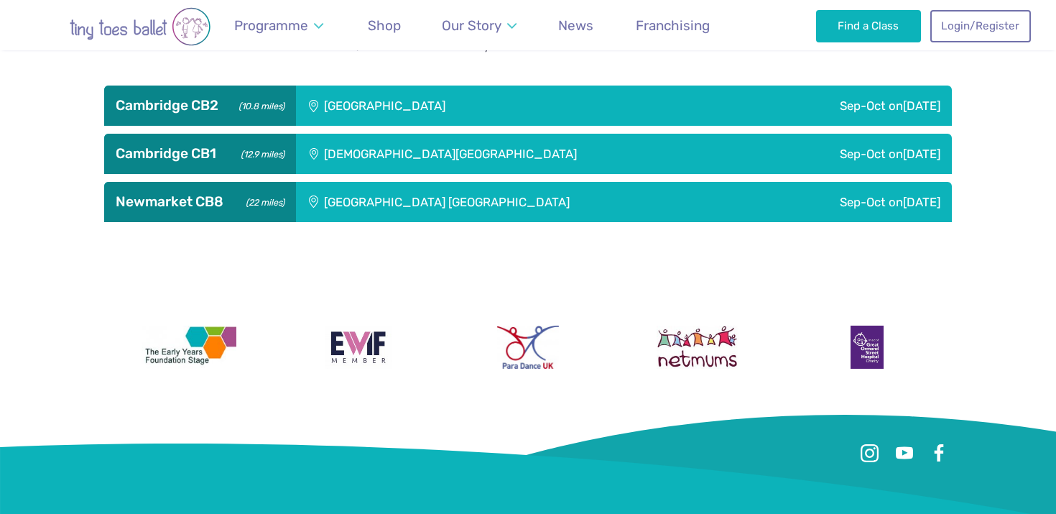 This screenshot has height=514, width=1056. I want to click on img: The Early Years Foundation Stage, so click(189, 347).